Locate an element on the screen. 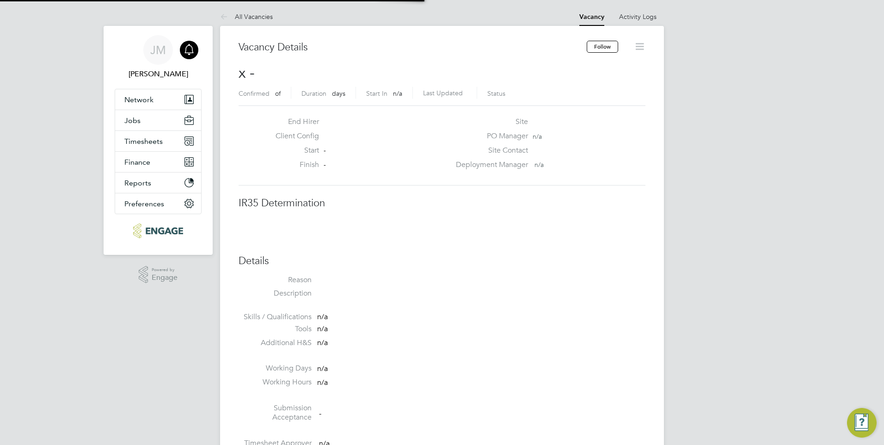  button: Engage Resource Center is located at coordinates (862, 422).